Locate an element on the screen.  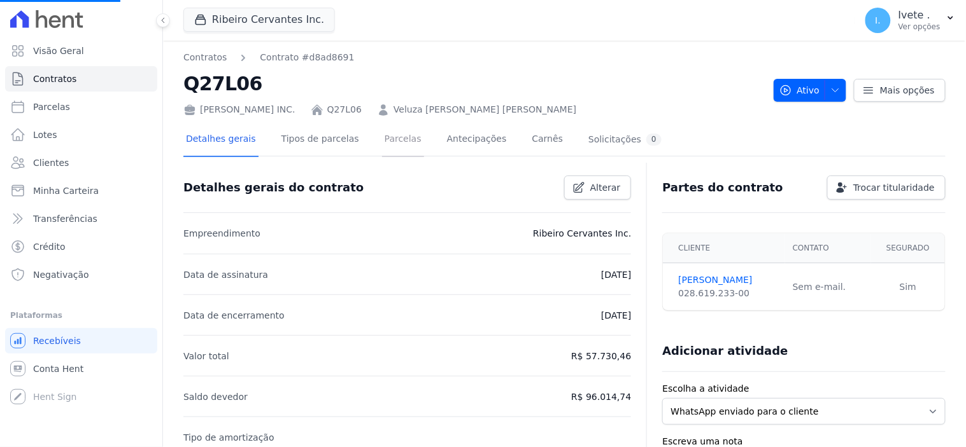
a: Crédito is located at coordinates (81, 247).